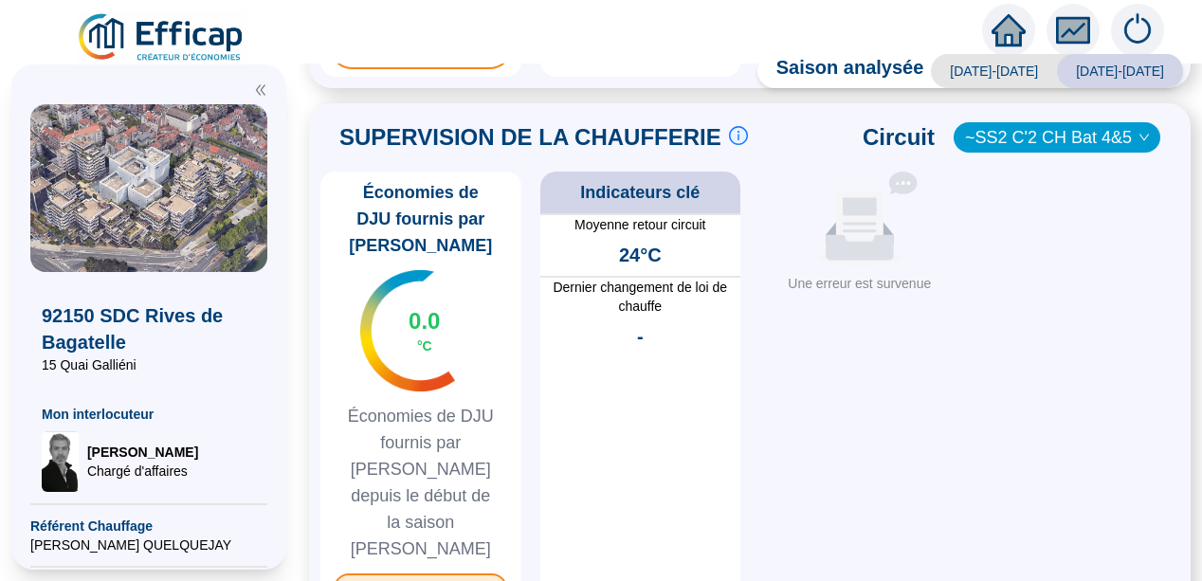 The image size is (1202, 581). I want to click on img: alerts, so click(1138, 30).